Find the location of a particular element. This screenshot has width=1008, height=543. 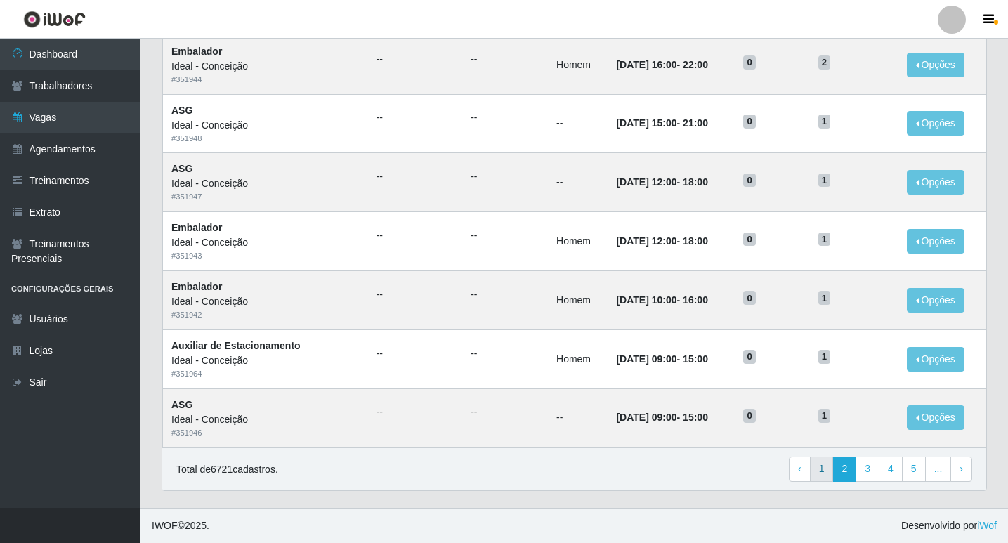

div: # 351948 is located at coordinates (265, 138).